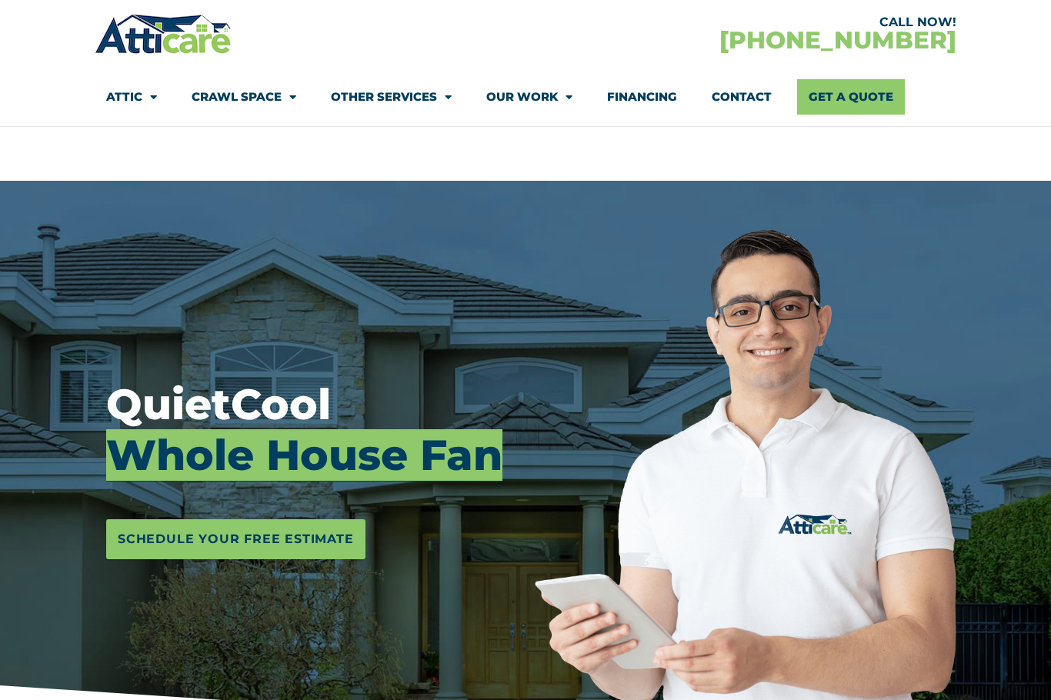 Image resolution: width=1051 pixels, height=700 pixels. I want to click on a: Schedule Your Free Estimate, so click(235, 539).